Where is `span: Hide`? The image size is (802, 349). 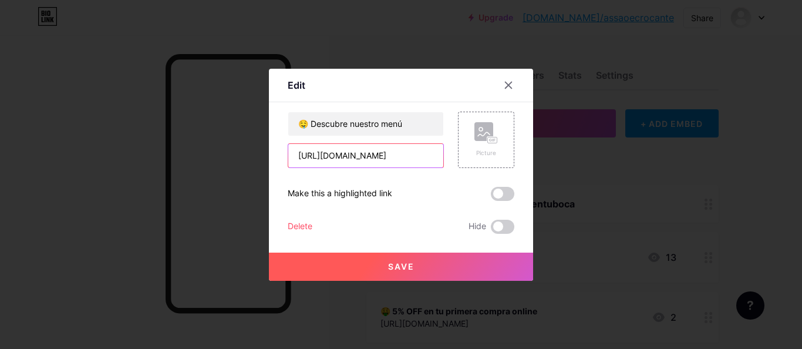 span: Hide is located at coordinates (477, 227).